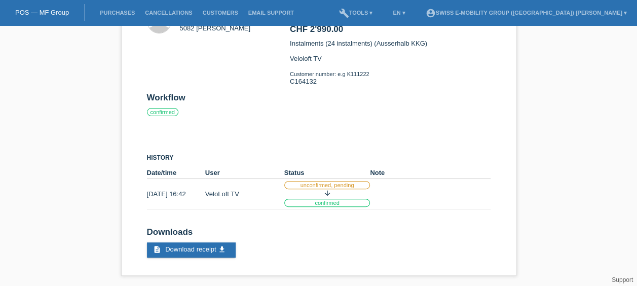 The width and height of the screenshot is (637, 286). I want to click on h2: Workflow, so click(319, 100).